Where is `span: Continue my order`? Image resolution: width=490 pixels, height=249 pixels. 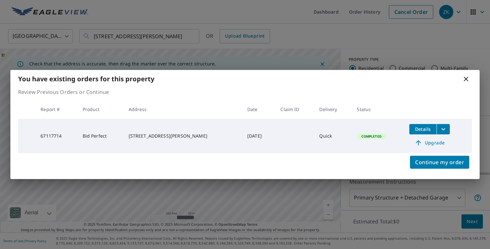 span: Continue my order is located at coordinates (440, 162).